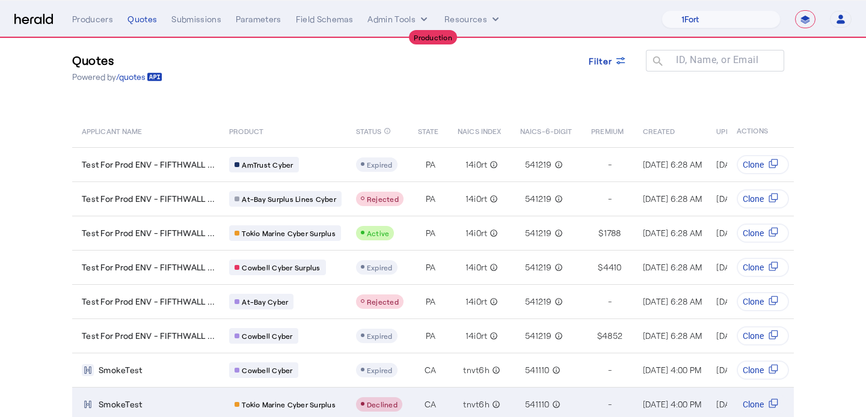 The width and height of the screenshot is (866, 417). Describe the element at coordinates (537, 405) in the screenshot. I see `span: 541110` at that location.